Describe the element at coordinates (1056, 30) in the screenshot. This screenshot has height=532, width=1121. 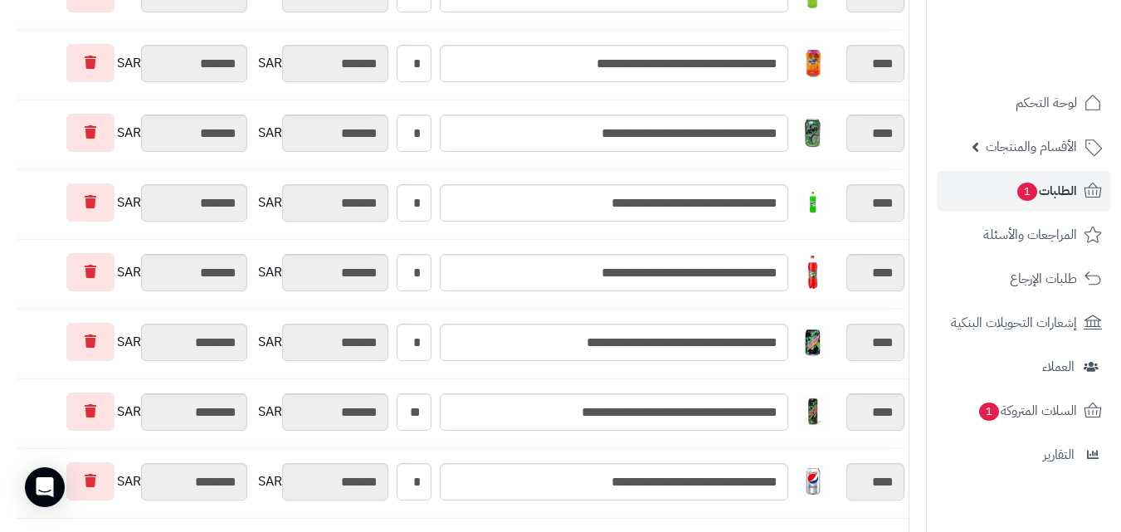
I see `img: logo-2.png` at that location.